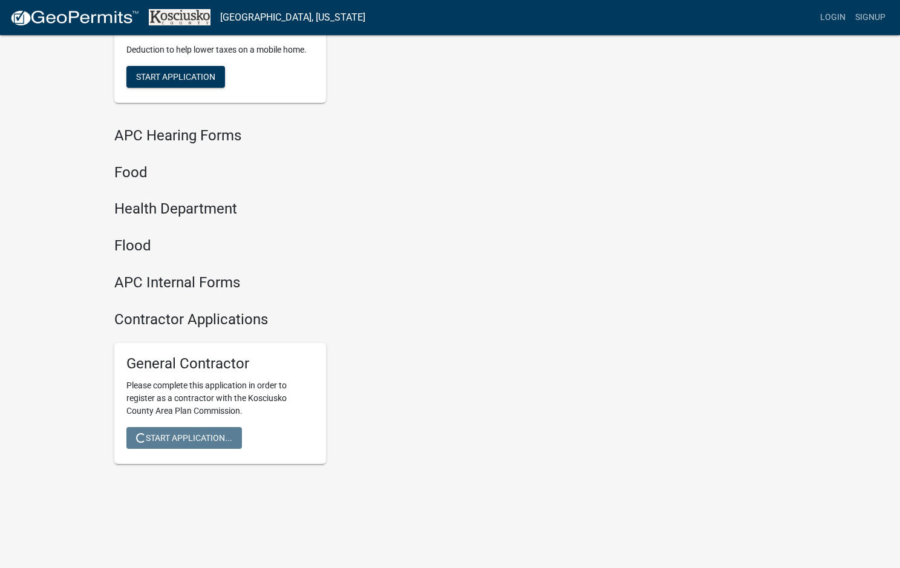 Image resolution: width=900 pixels, height=568 pixels. I want to click on img: Kosciusko County, Indiana, so click(180, 17).